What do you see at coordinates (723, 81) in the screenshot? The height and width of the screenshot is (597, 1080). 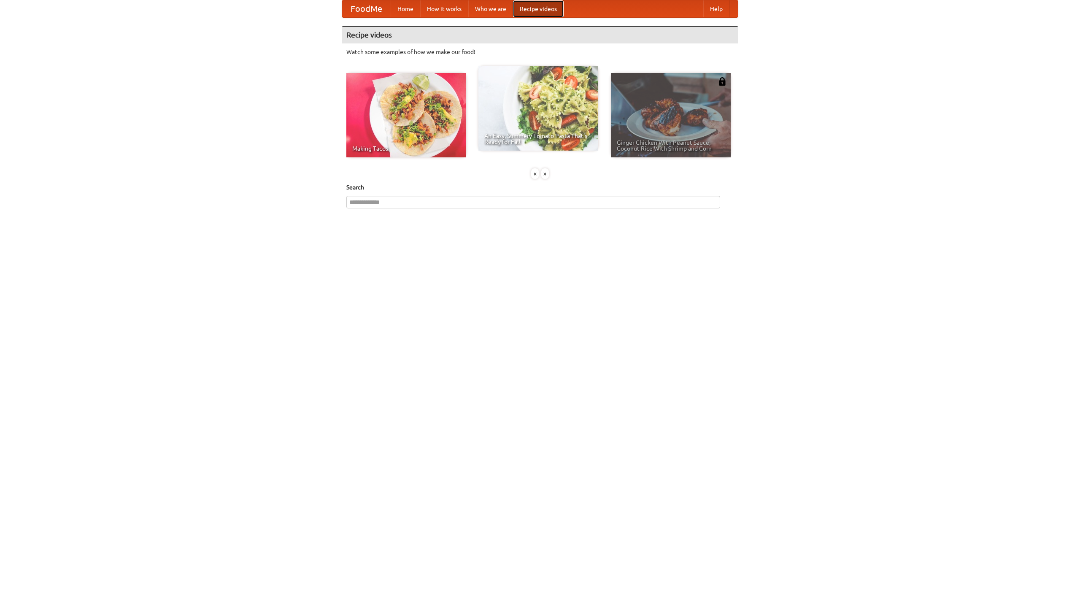 I see `img: 483408.png` at bounding box center [723, 81].